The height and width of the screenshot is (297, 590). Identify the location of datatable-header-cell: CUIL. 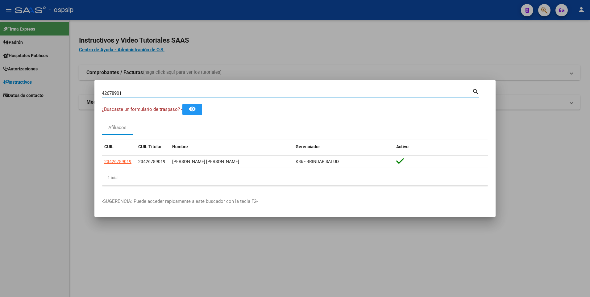
(119, 147).